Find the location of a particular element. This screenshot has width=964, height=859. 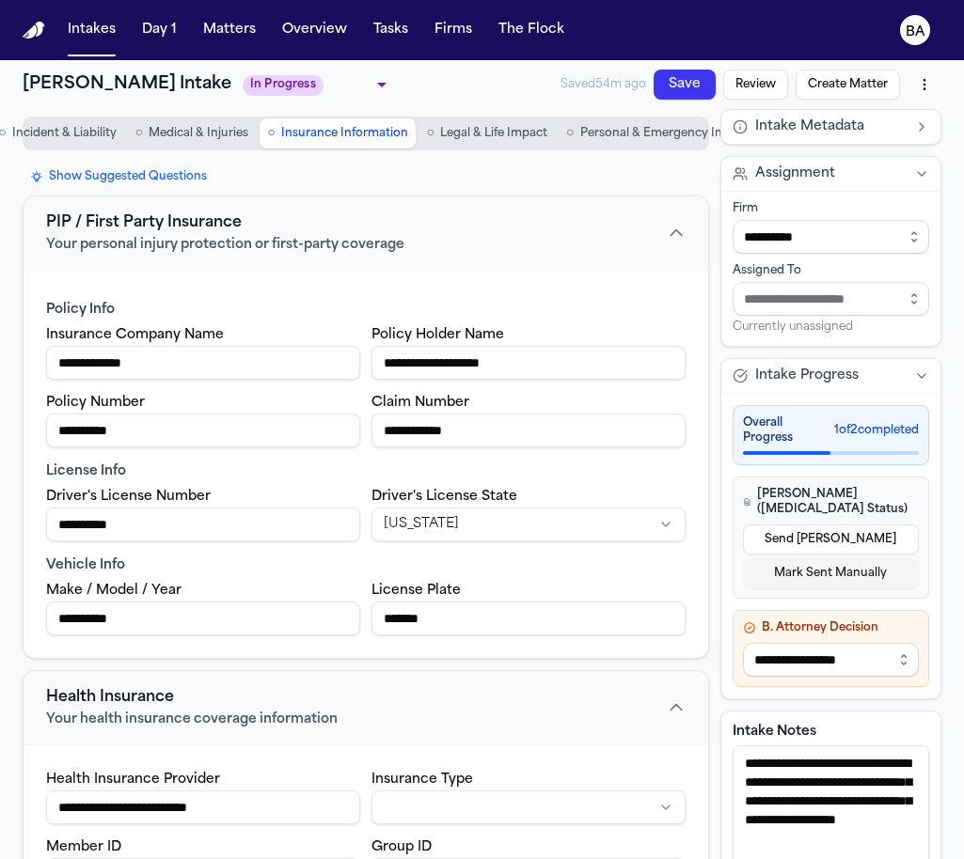

button: Overview is located at coordinates (314, 30).